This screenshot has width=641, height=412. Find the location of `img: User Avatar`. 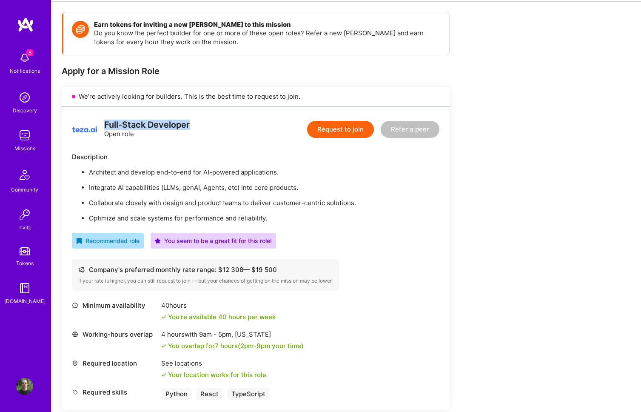

img: User Avatar is located at coordinates (25, 386).